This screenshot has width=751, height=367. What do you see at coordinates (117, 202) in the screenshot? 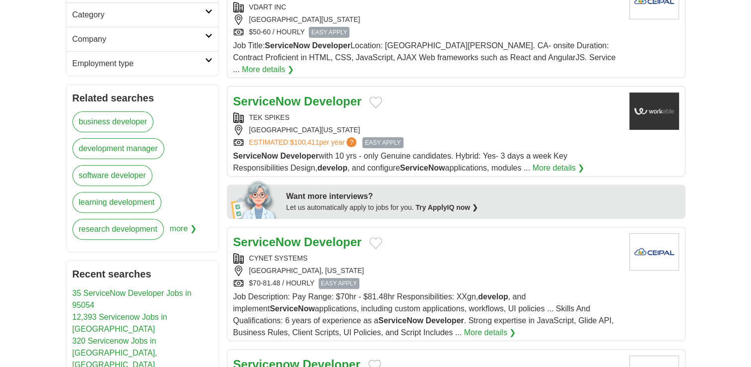
I see `a: learning development` at bounding box center [117, 202].